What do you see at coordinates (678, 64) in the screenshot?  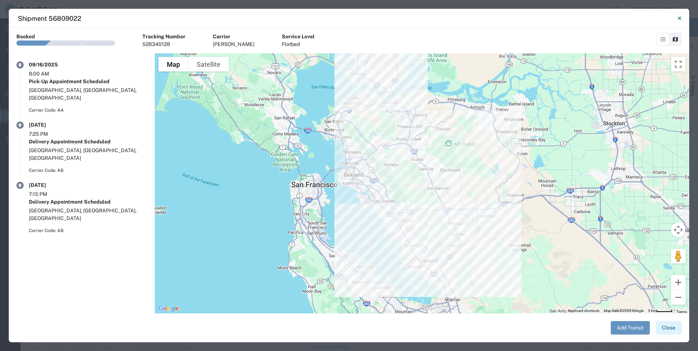 I see `button: Toggle fullscreen view` at bounding box center [678, 64].